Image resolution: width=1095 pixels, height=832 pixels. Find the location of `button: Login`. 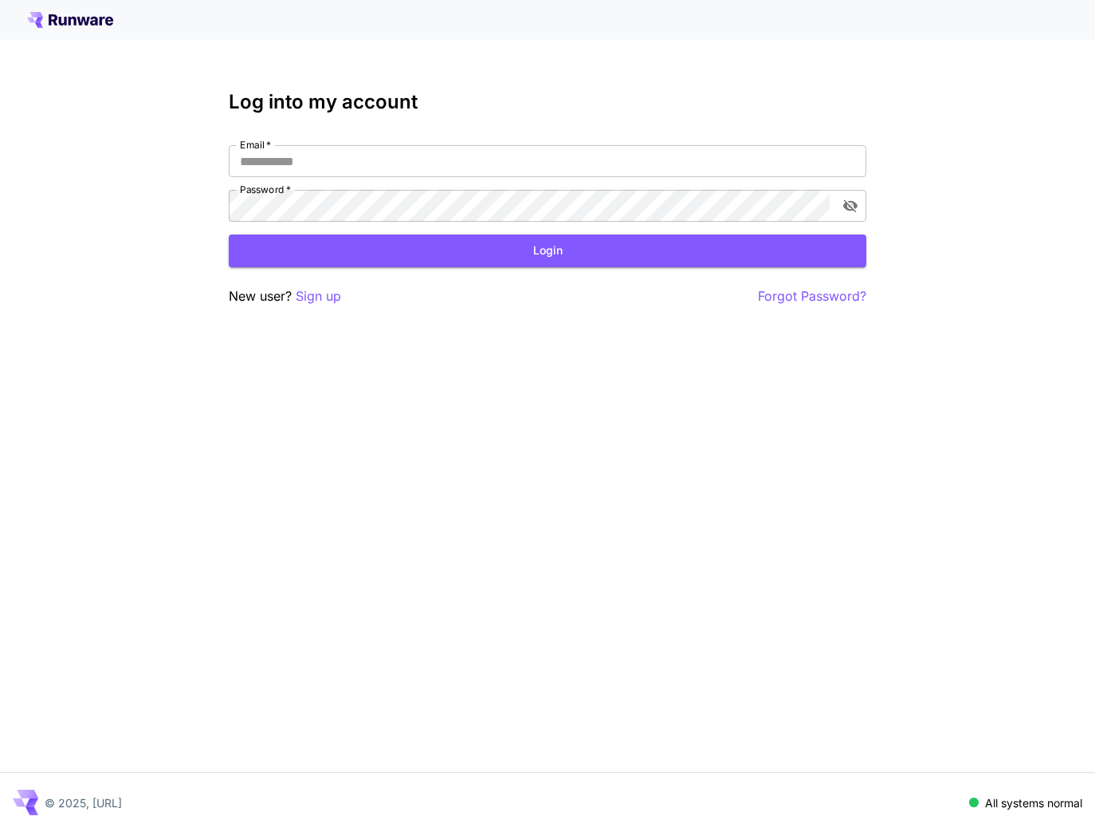

button: Login is located at coordinates (548, 250).